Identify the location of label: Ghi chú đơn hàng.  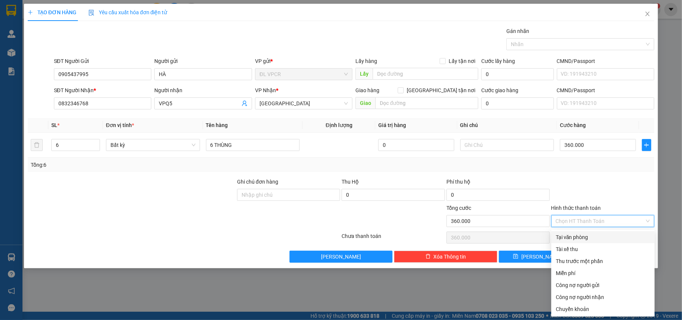
(258, 182).